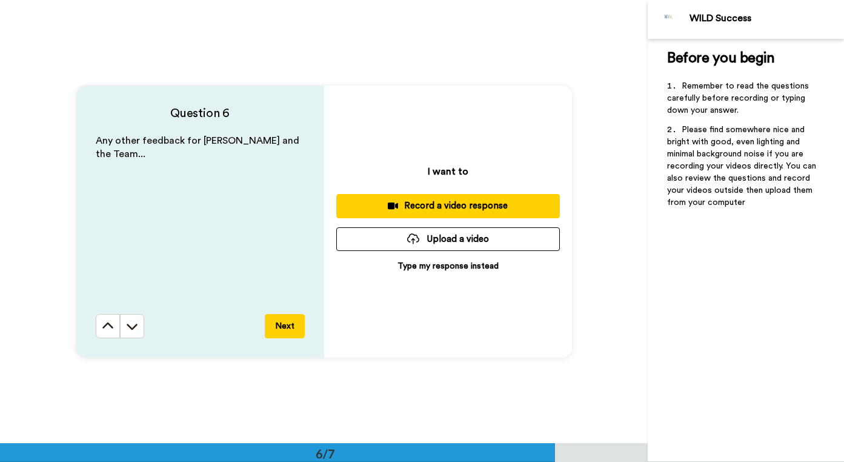 Image resolution: width=844 pixels, height=462 pixels. I want to click on p: I want to, so click(448, 172).